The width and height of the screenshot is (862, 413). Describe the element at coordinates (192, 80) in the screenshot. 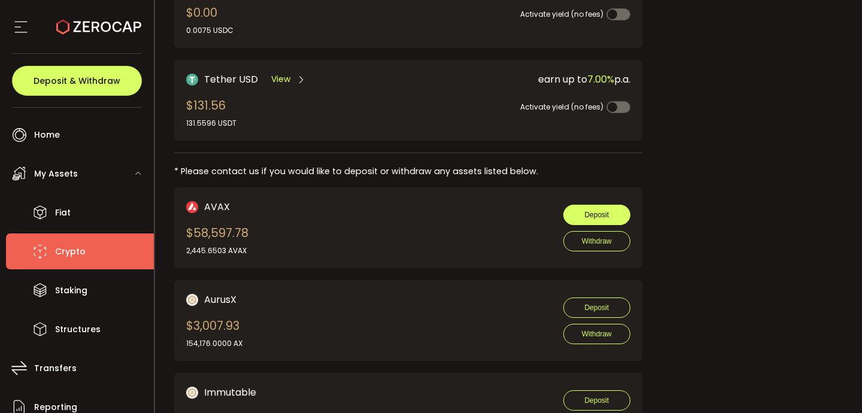

I see `img: Tether USD` at that location.